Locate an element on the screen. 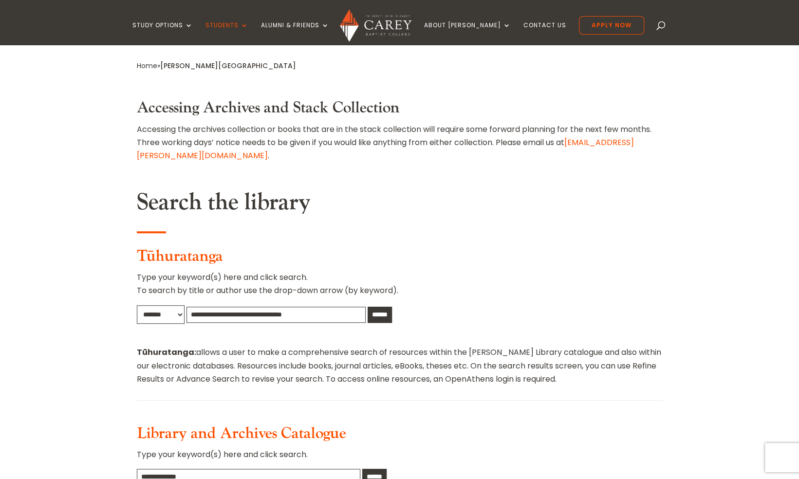 This screenshot has width=799, height=479. strong: Tūhuratanga: is located at coordinates (167, 352).